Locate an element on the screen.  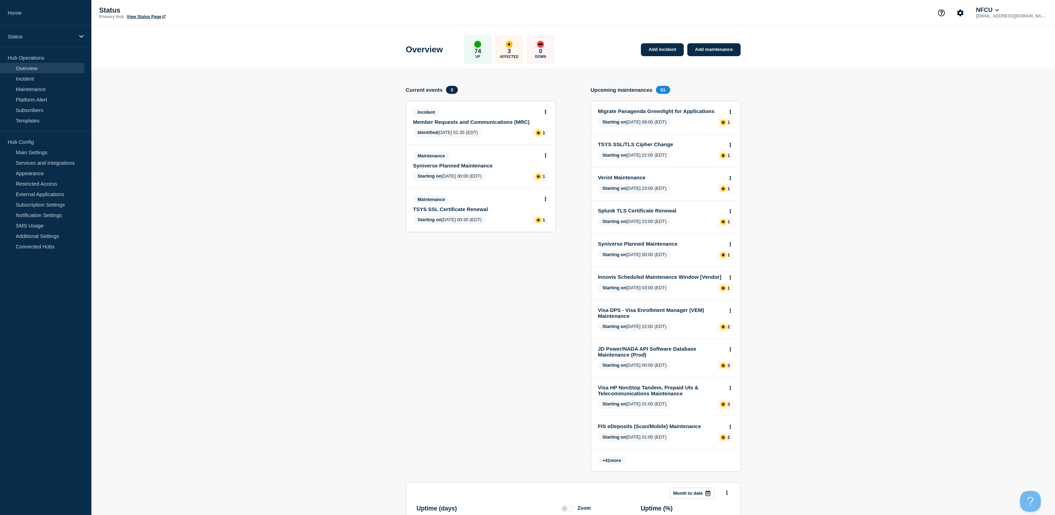
span: + more is located at coordinates (612, 460).